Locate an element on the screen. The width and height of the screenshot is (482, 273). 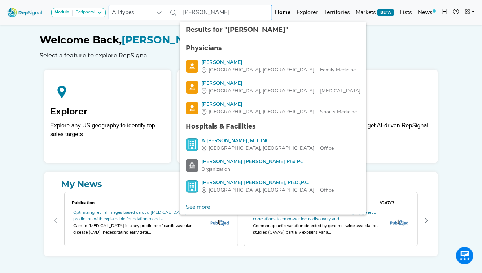
div: Physicians is located at coordinates (273, 48).